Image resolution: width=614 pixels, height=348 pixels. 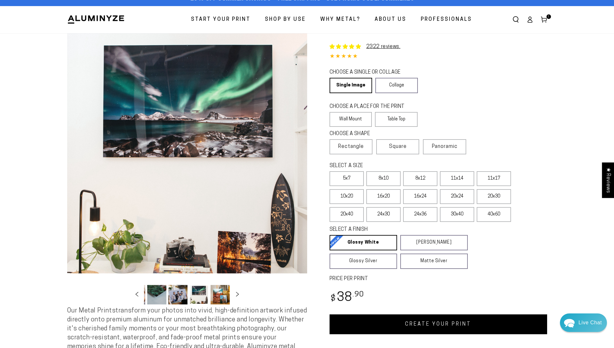 I want to click on a: Why Metal?, so click(x=340, y=20).